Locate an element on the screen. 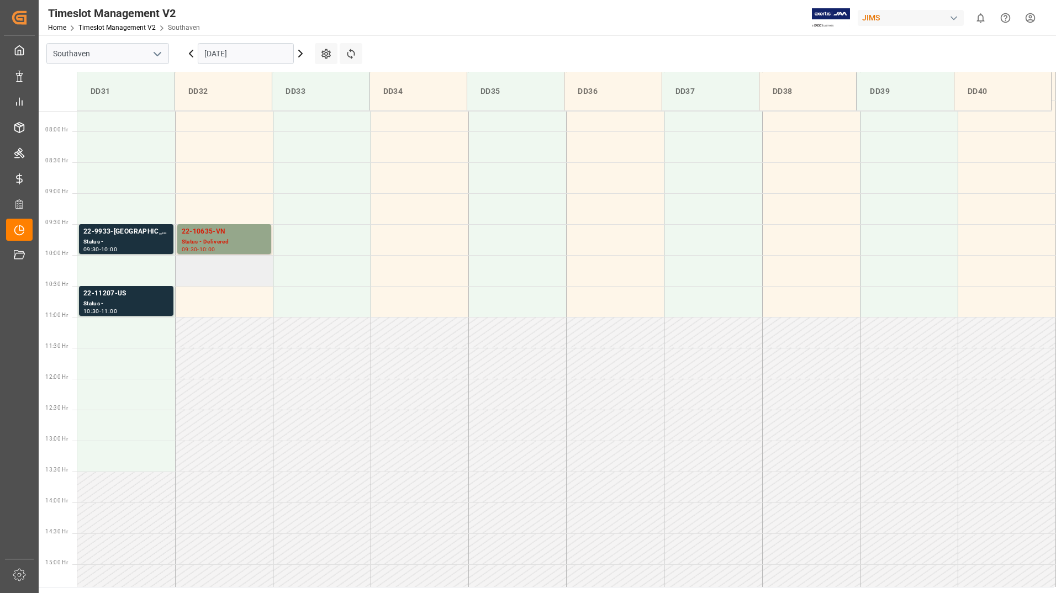 The height and width of the screenshot is (593, 1056). span: 09:30 Hr is located at coordinates (56, 222).